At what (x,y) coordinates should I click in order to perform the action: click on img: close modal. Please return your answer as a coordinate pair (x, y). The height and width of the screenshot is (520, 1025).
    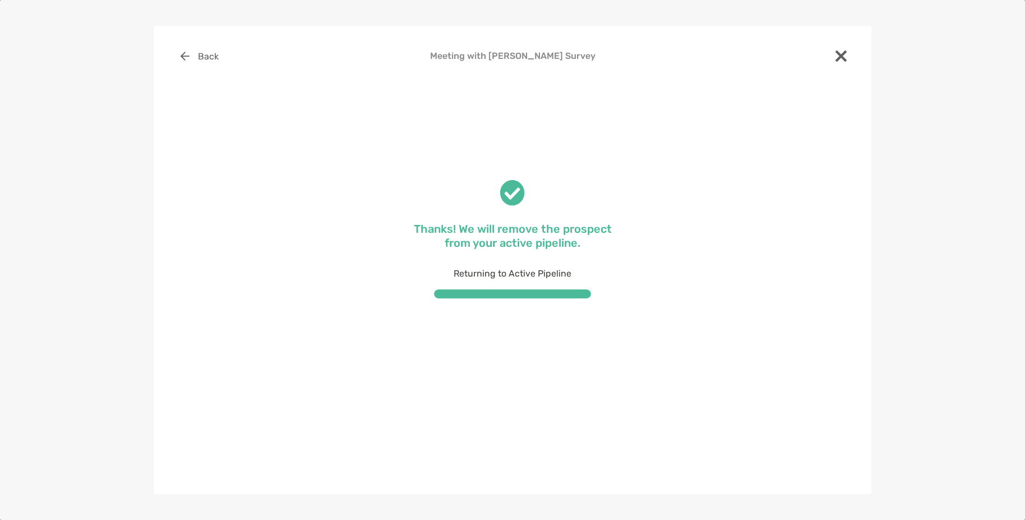
    Looking at the image, I should click on (841, 56).